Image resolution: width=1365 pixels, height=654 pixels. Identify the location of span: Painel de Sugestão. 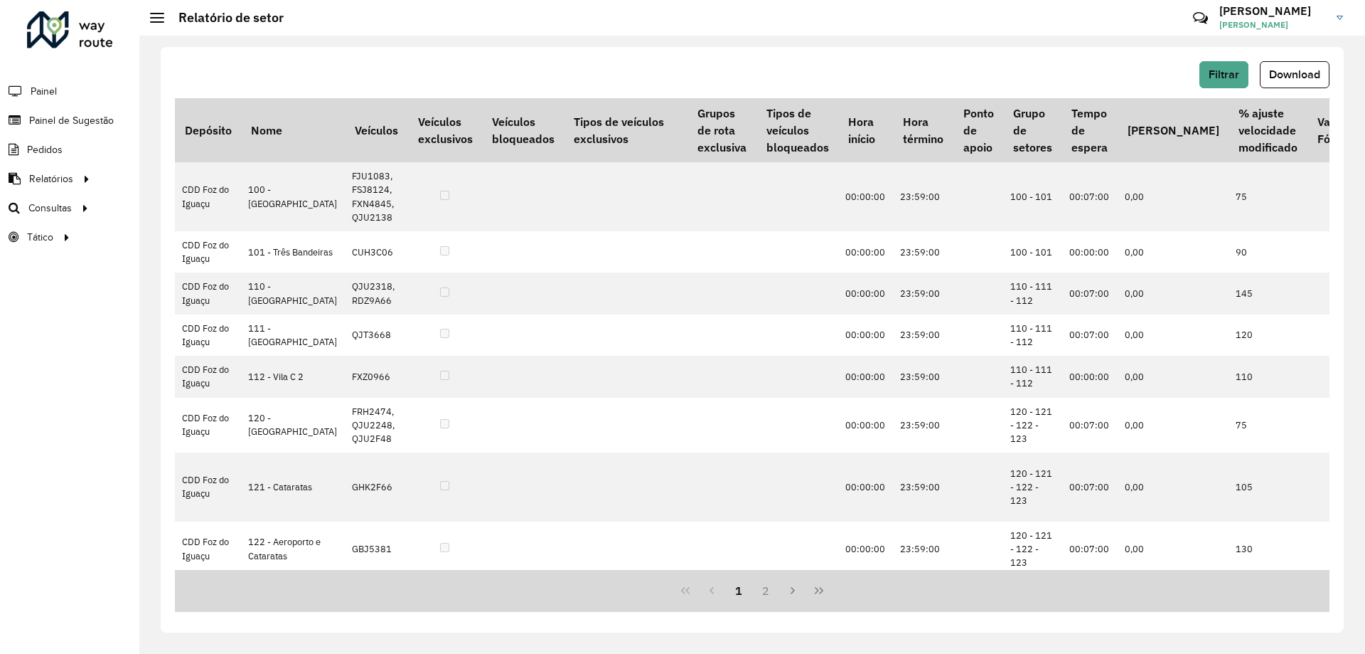
(71, 120).